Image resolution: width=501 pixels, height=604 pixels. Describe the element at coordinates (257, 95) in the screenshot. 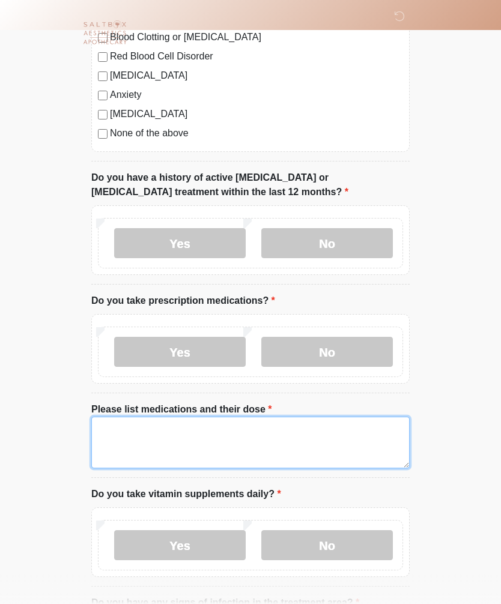

I see `label: Anxiety` at that location.